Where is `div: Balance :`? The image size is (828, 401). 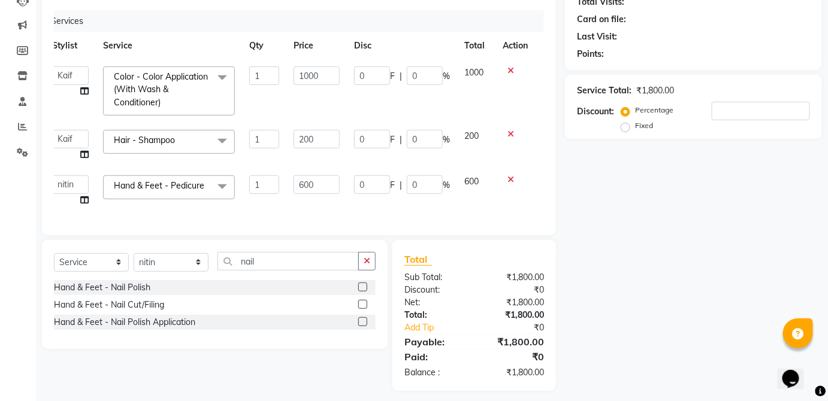 div: Balance : is located at coordinates (435, 373).